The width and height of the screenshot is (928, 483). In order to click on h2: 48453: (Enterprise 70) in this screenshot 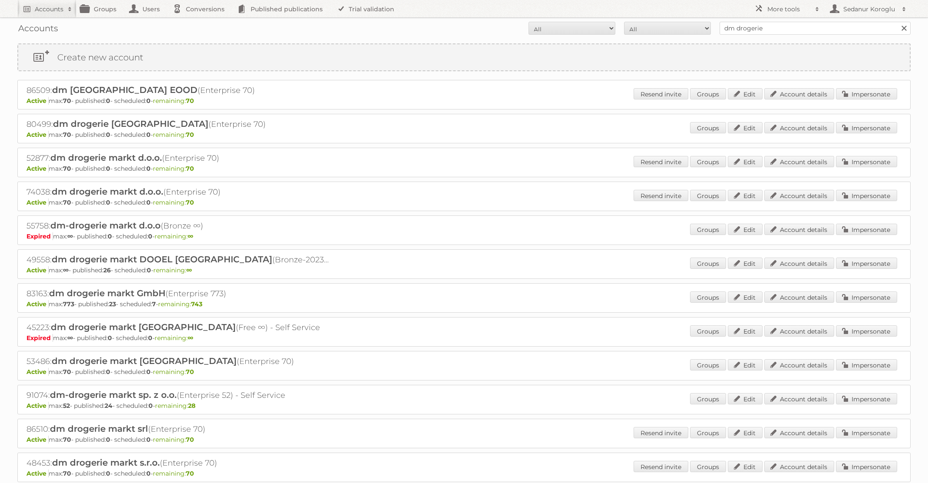, I will do `click(179, 463)`.